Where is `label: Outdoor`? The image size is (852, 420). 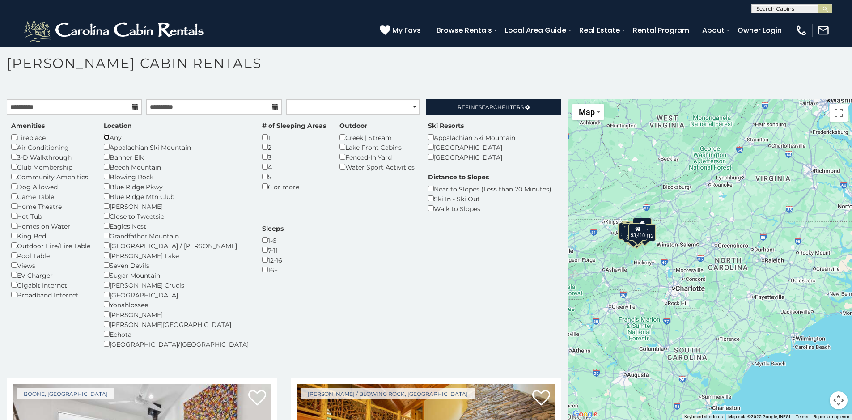
label: Outdoor is located at coordinates (353, 126).